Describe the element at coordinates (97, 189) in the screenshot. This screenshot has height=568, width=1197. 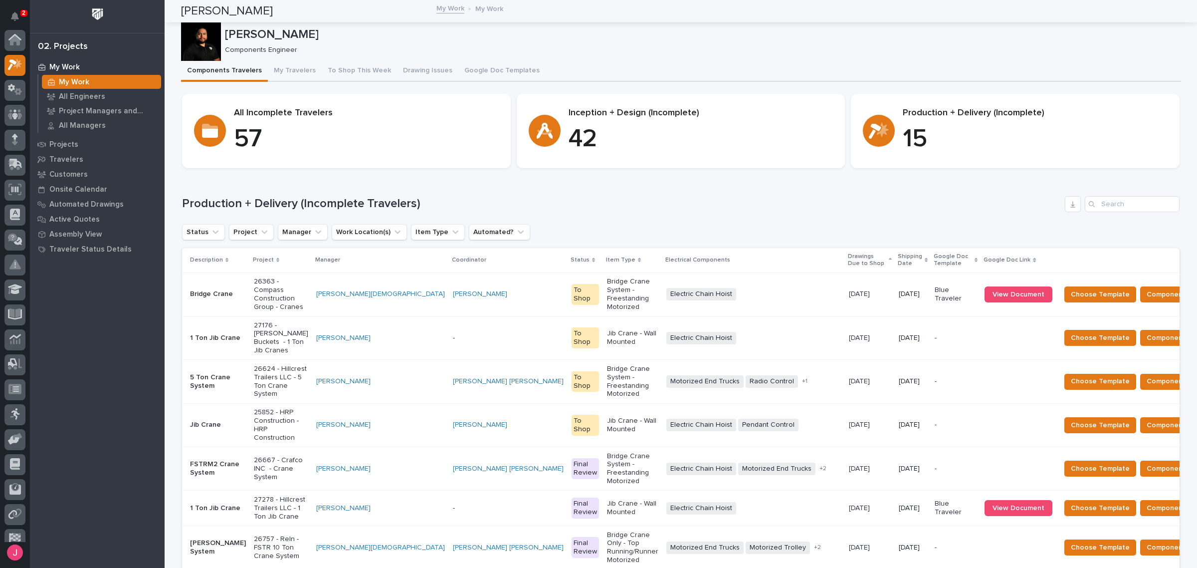
I see `a: Onsite Calendar` at that location.